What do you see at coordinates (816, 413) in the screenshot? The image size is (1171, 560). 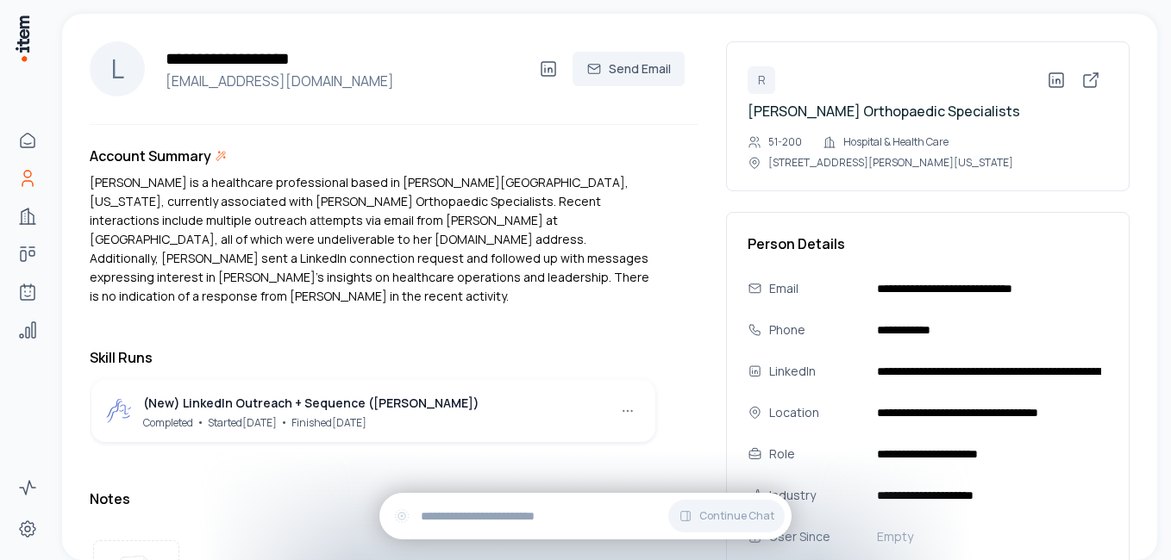 I see `div: Location` at bounding box center [816, 413].